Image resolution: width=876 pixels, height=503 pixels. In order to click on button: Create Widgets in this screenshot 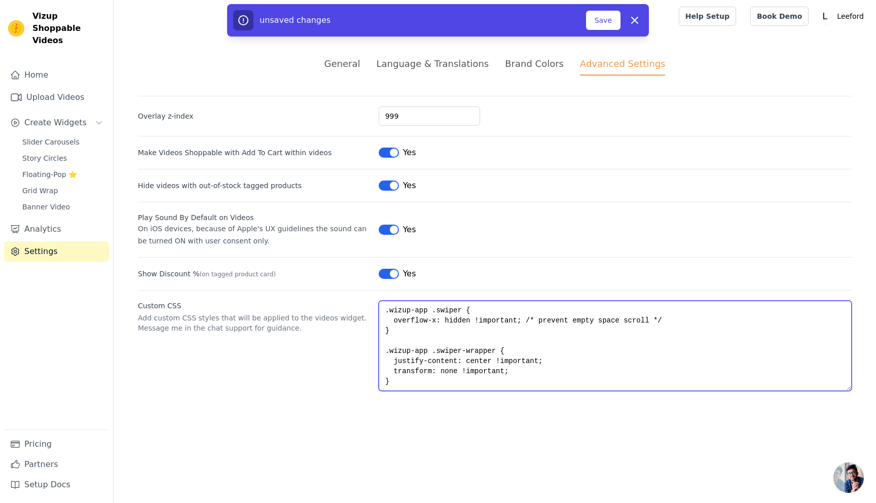, I will do `click(56, 123)`.